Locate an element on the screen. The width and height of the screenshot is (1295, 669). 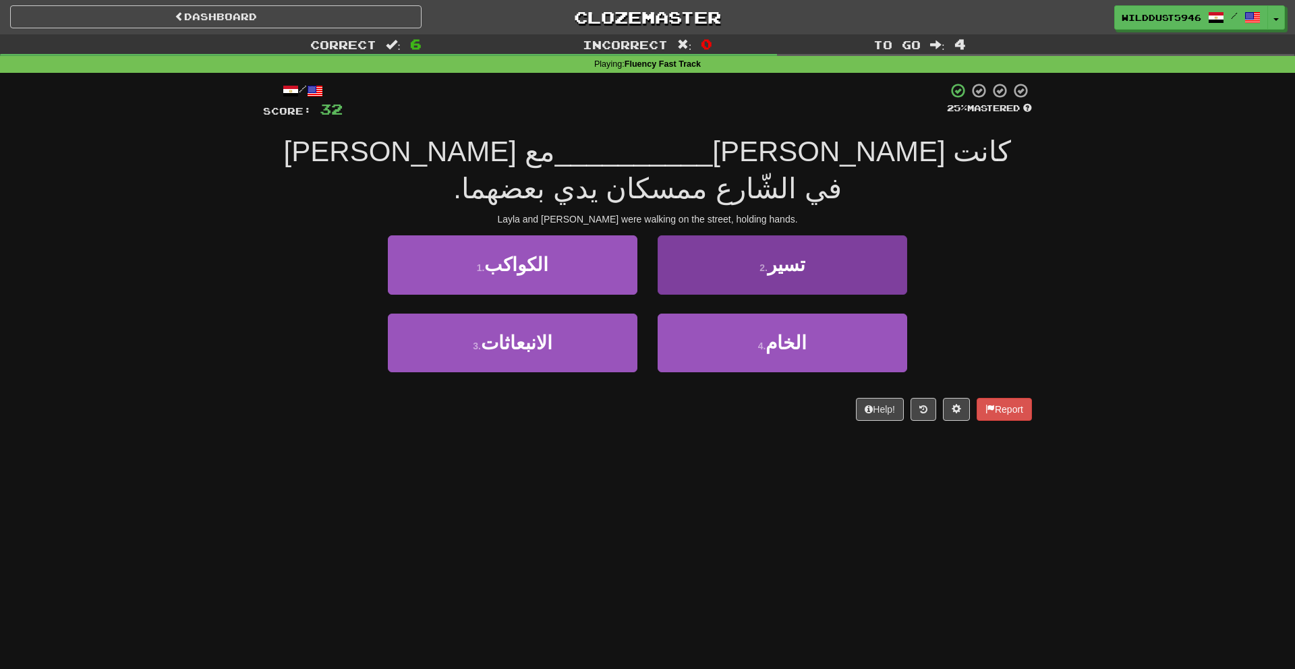
span: WildDust5946 is located at coordinates (1162, 18).